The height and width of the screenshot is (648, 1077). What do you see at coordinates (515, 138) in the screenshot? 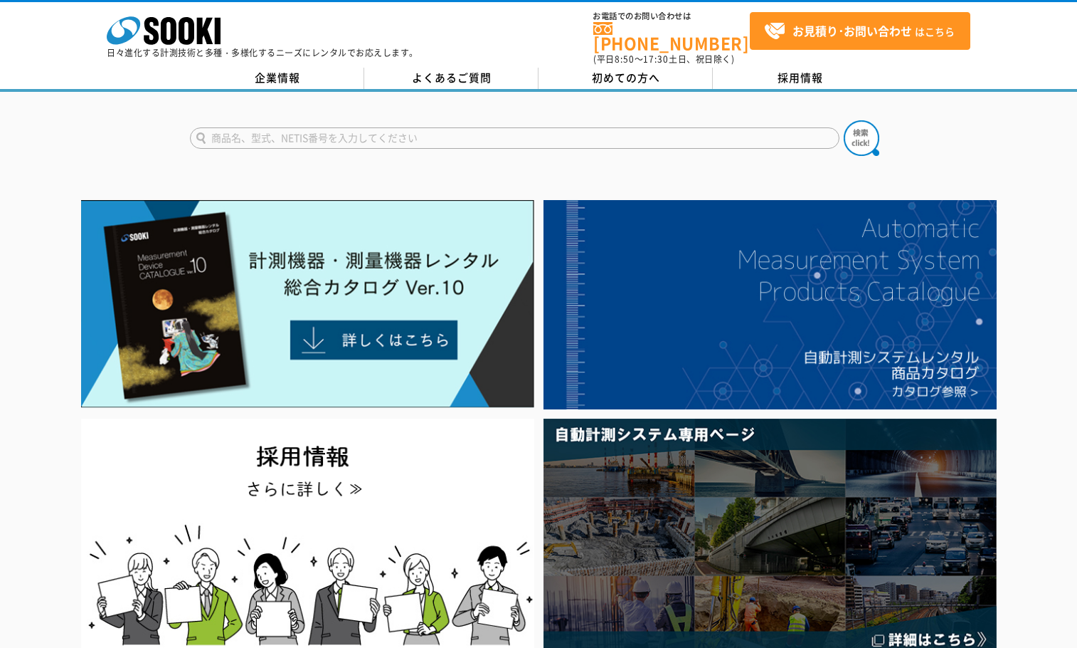
I see `input: 商品名、型式、NETIS番号を入力してください` at bounding box center [515, 138].